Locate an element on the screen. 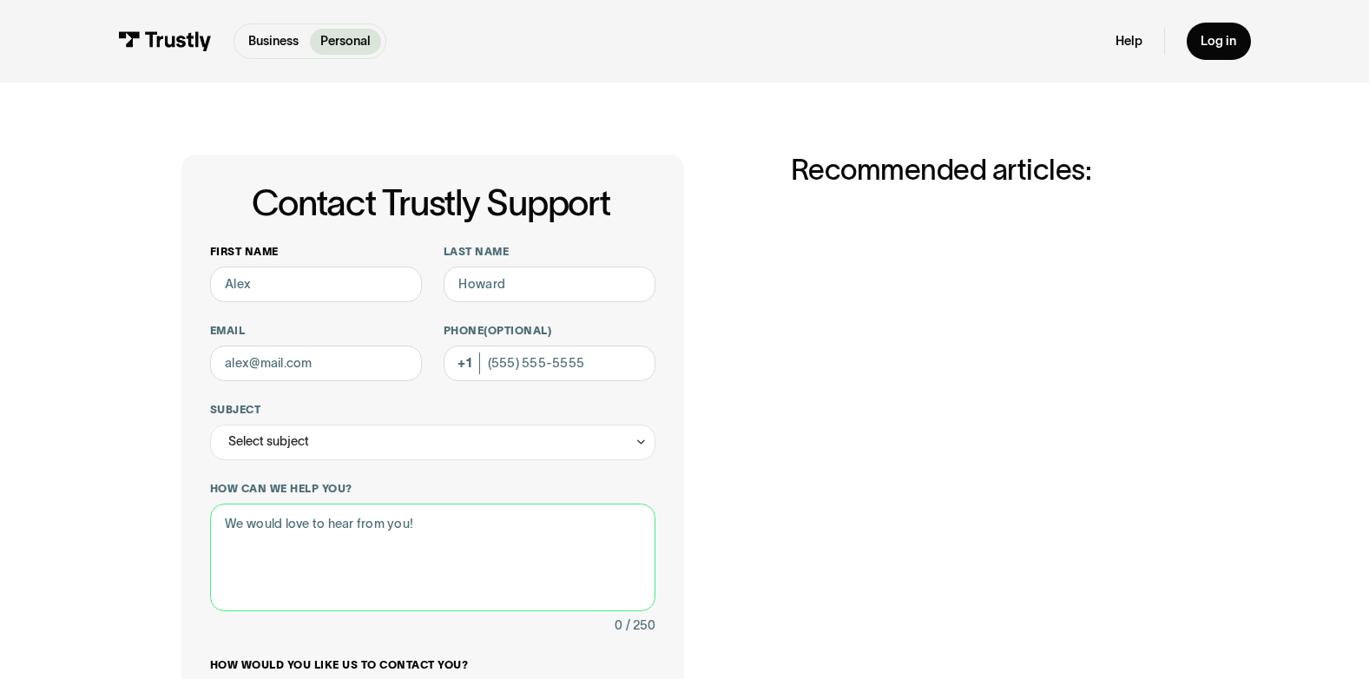 The width and height of the screenshot is (1369, 679). span: (Optional) is located at coordinates (517, 330).